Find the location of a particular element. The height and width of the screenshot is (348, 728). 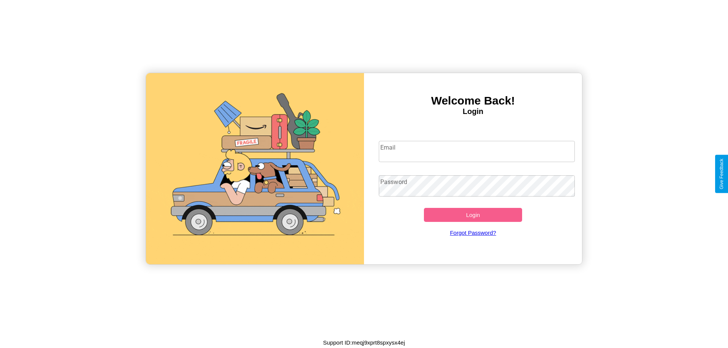

p: Support ID: meqj9xprt8spxysx4ej is located at coordinates (364, 343).